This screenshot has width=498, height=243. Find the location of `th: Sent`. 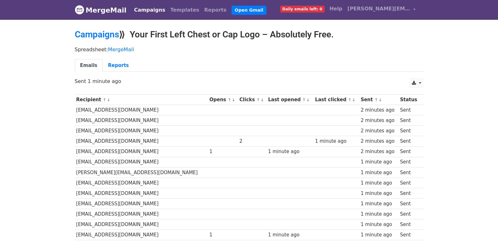

th: Sent is located at coordinates (379, 100).